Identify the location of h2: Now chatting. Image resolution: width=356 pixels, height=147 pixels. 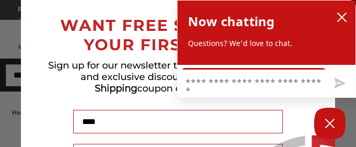
(231, 21).